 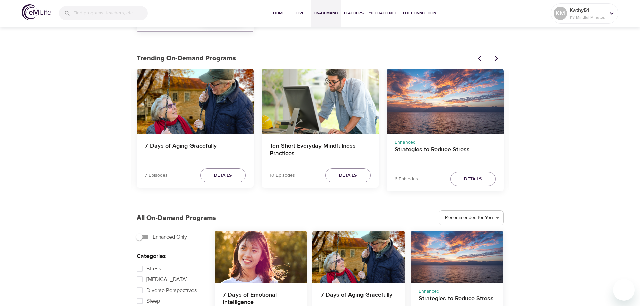 I want to click on h4: Strategies to Reduce Stress, so click(x=445, y=154).